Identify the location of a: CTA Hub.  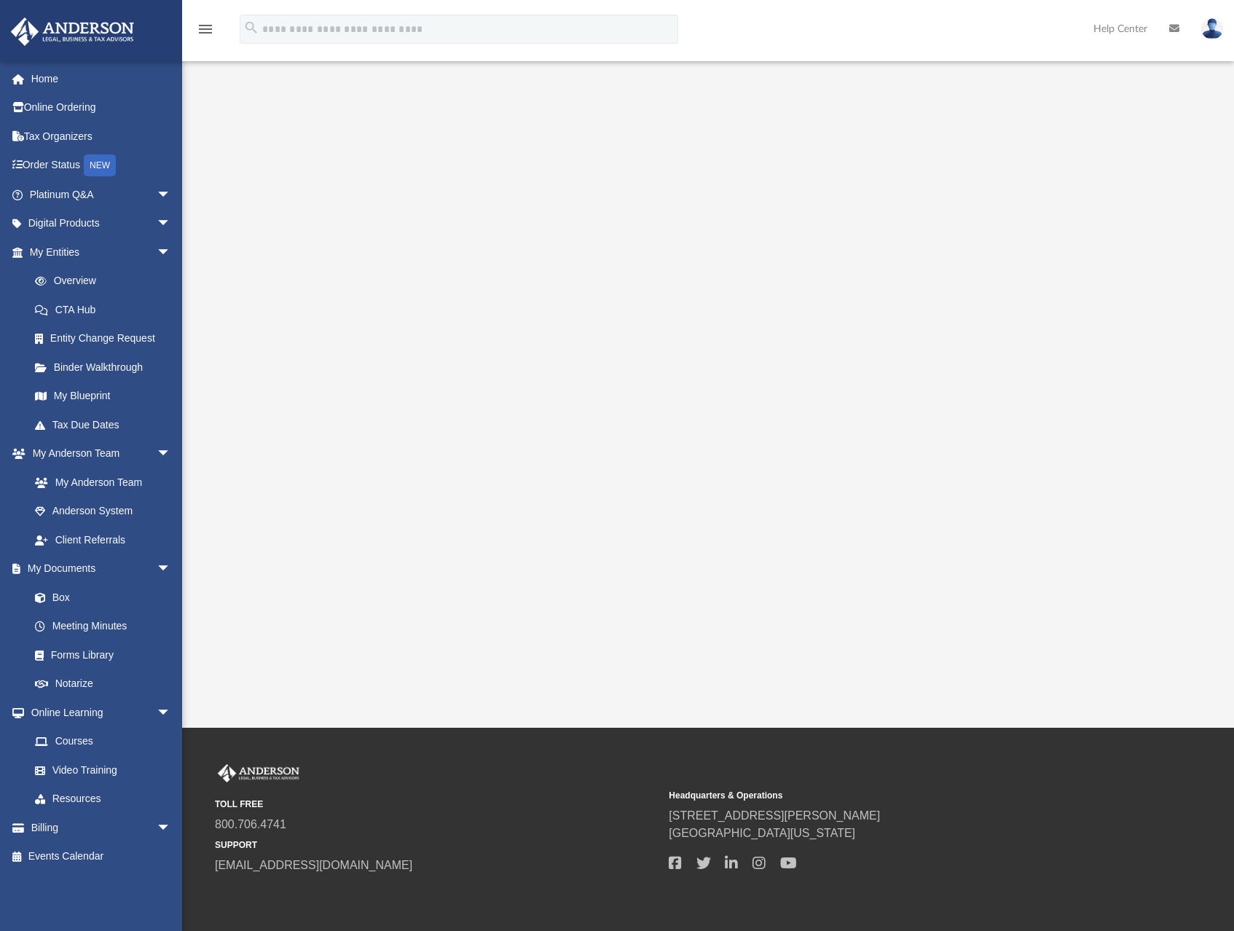
(106, 309).